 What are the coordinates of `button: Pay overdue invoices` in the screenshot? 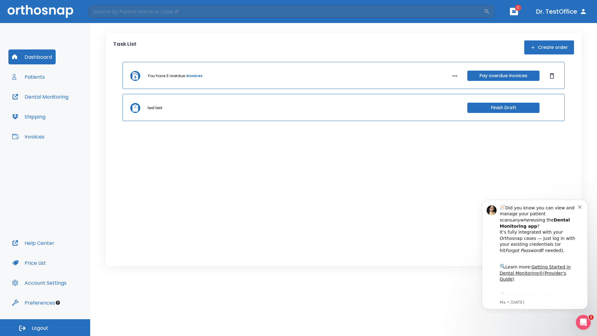 It's located at (504, 76).